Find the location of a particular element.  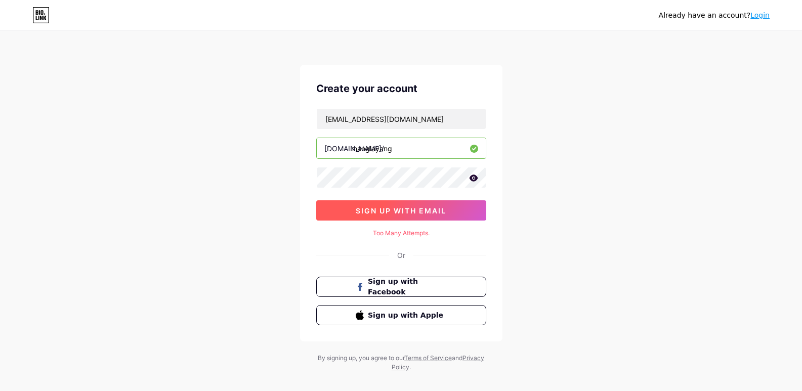

a: Sign up with Facebook is located at coordinates (401, 287).